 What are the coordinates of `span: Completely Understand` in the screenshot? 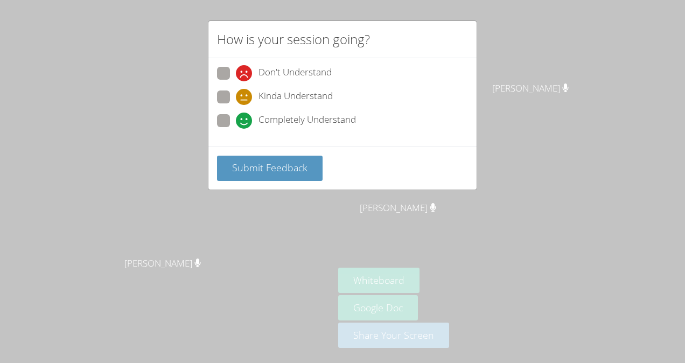 It's located at (307, 121).